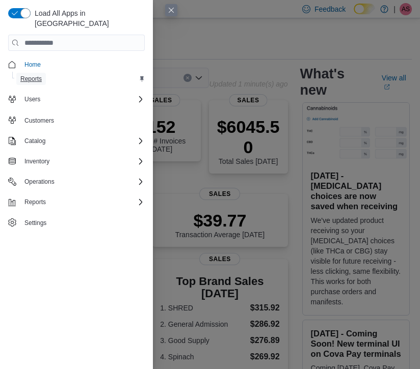 The width and height of the screenshot is (420, 369). Describe the element at coordinates (171, 10) in the screenshot. I see `button: Close this dialog` at that location.